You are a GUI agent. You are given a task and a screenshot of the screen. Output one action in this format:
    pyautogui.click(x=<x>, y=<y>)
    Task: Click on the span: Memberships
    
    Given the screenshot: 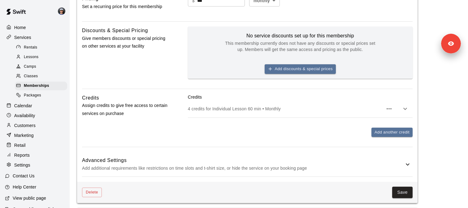 What is the action you would take?
    pyautogui.click(x=36, y=86)
    